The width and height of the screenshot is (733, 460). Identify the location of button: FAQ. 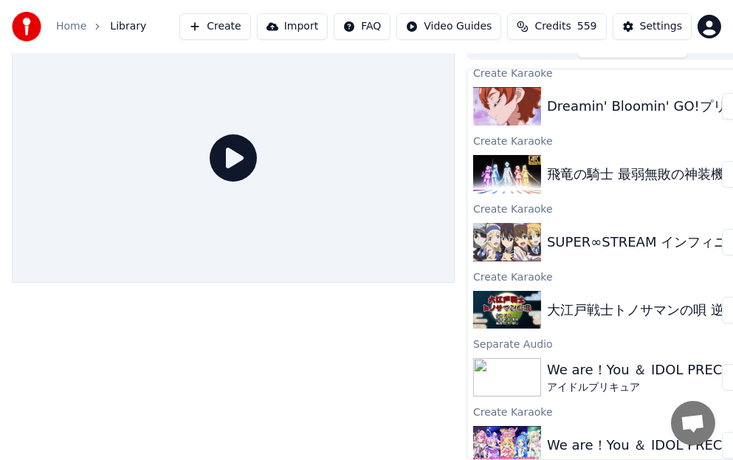
(362, 27).